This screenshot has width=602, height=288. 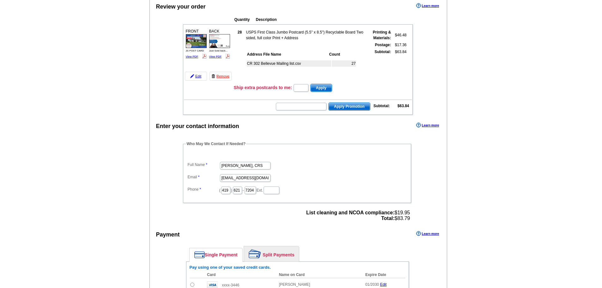 I want to click on button: Apply, so click(x=321, y=88).